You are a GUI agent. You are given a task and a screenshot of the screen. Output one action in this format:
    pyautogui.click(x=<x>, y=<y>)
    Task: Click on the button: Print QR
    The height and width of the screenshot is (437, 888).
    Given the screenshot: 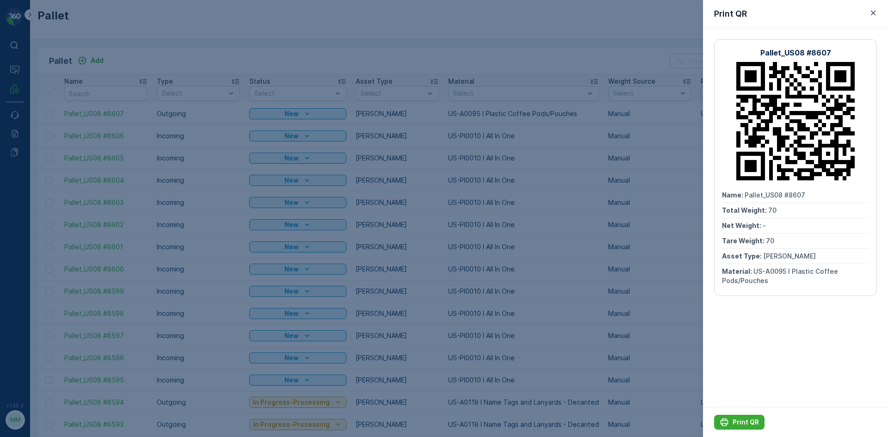 What is the action you would take?
    pyautogui.click(x=739, y=422)
    